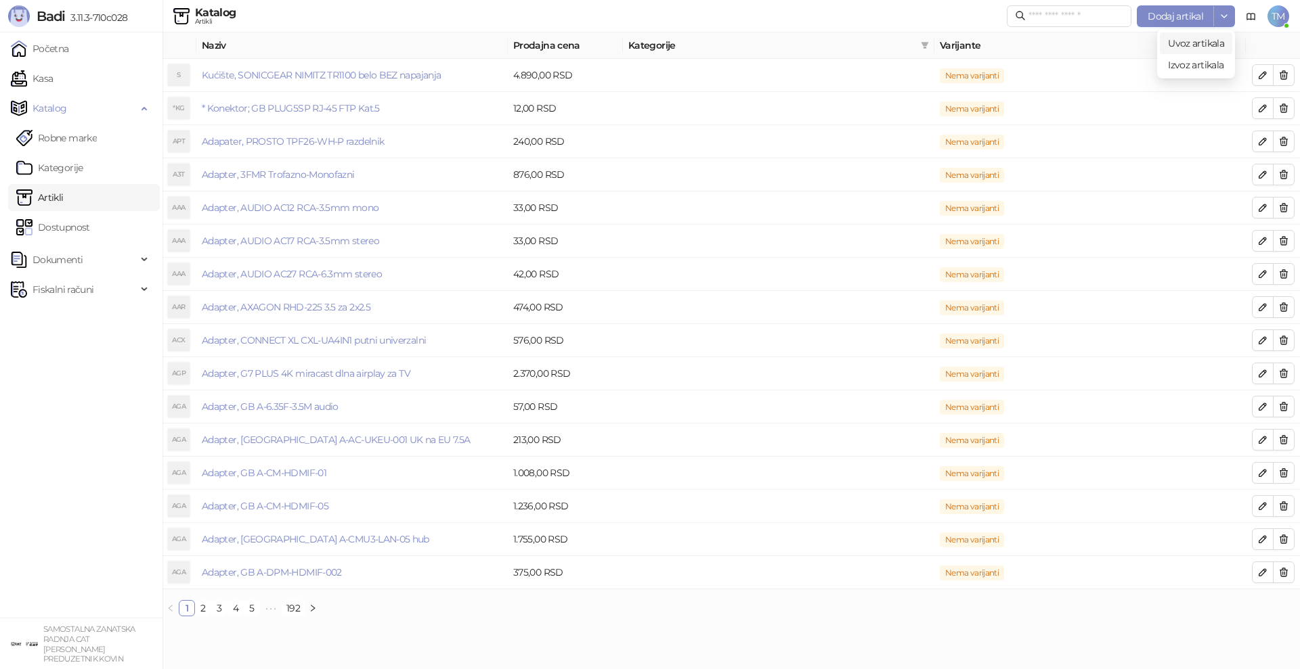 This screenshot has height=669, width=1300. What do you see at coordinates (271, 573) in the screenshot?
I see `a: Adapter, GB A-DPM-HDMIF-002` at bounding box center [271, 573].